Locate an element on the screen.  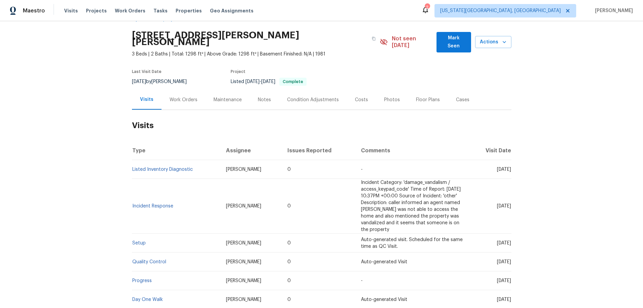
a: Day One Walk is located at coordinates (147, 299).